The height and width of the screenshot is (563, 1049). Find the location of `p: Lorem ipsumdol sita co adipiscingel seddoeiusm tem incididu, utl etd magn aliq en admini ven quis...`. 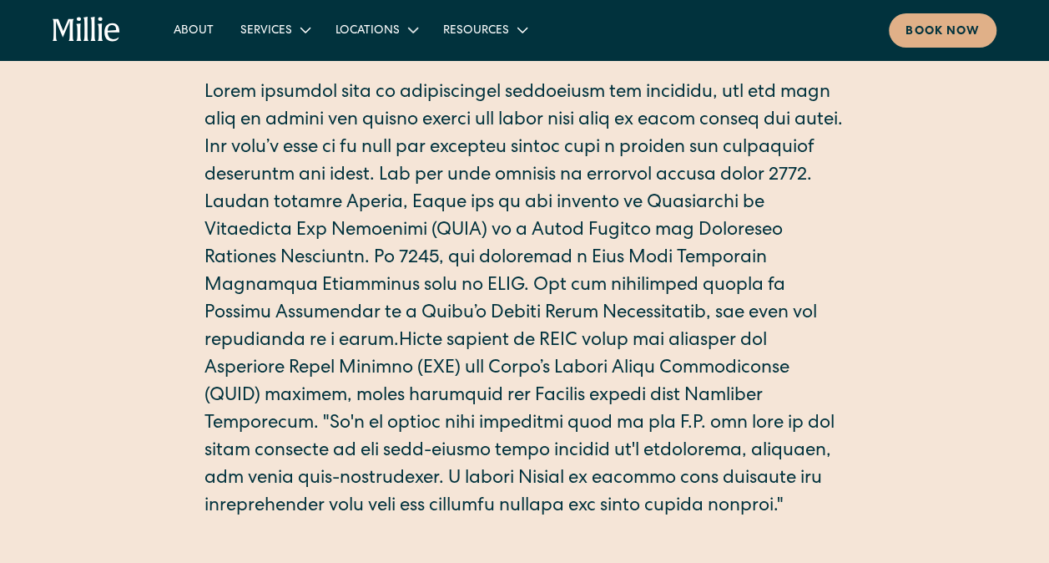

p: Lorem ipsumdol sita co adipiscingel seddoeiusm tem incididu, utl etd magn aliq en admini ven quis... is located at coordinates (525, 300).